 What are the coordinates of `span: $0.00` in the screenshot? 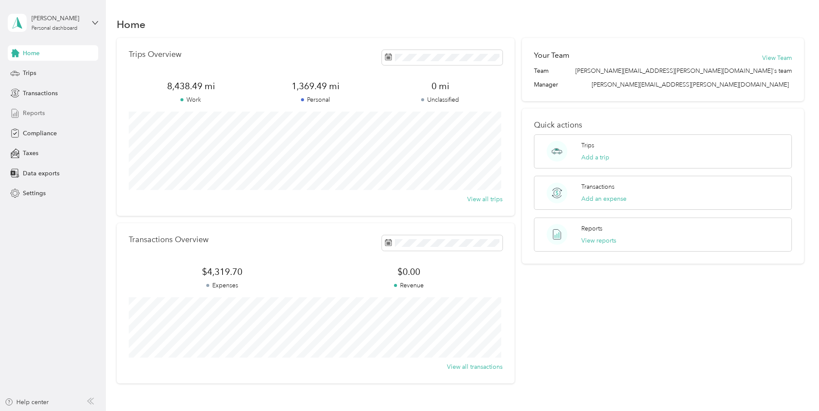 It's located at (409, 272).